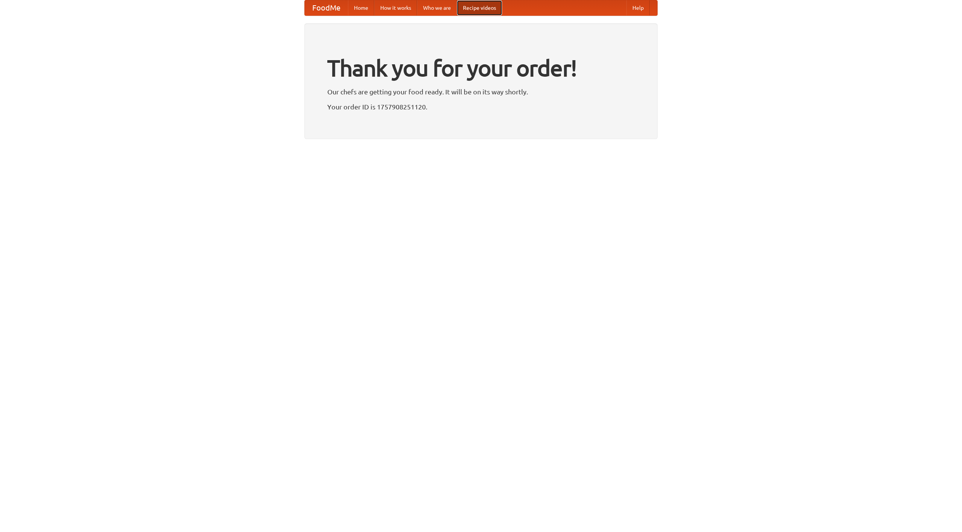 This screenshot has height=532, width=962. I want to click on a: Home, so click(361, 8).